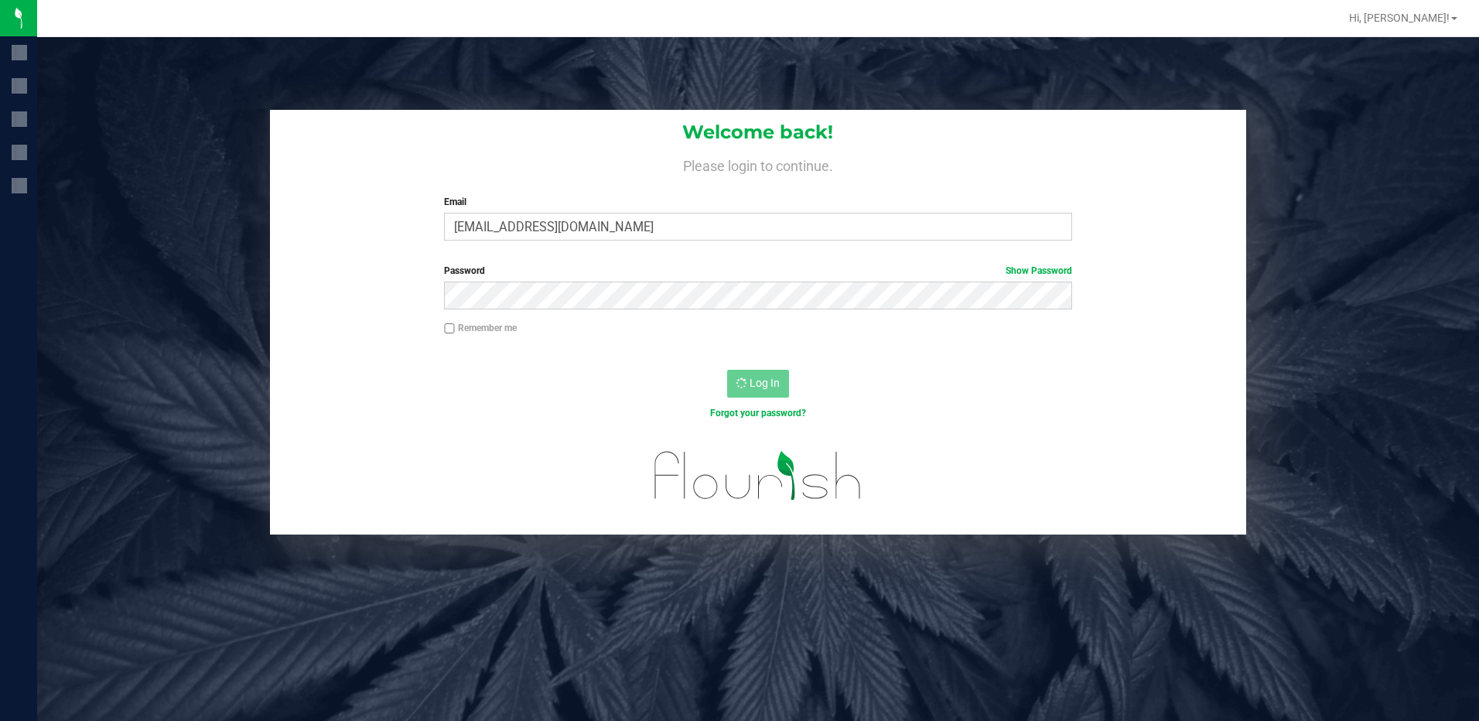 This screenshot has width=1479, height=721. I want to click on span: Log In, so click(764, 383).